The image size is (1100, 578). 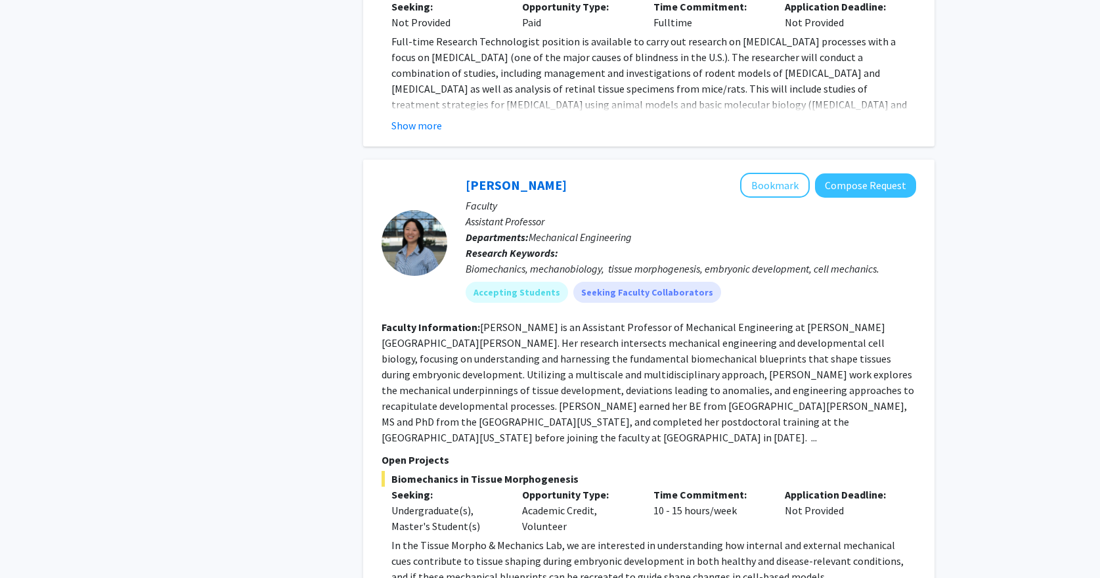 I want to click on div: Biomechanics, mechanobiology, tissue morphogenesis, embryonic development, cell mechanics., so click(x=691, y=269).